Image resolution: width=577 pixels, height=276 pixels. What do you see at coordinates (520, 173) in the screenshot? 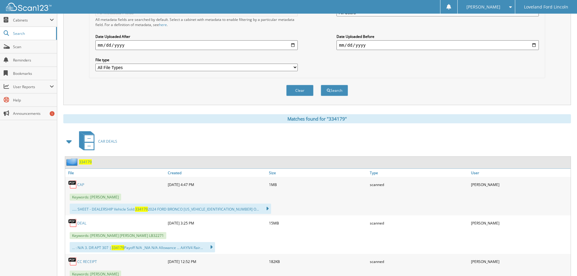
I see `a: User` at bounding box center [520, 173].